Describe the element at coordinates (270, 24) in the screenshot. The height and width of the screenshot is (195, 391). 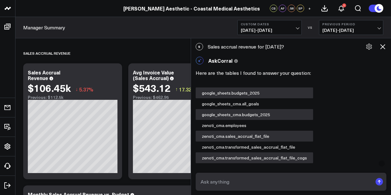
I see `b: Custom Dates` at that location.